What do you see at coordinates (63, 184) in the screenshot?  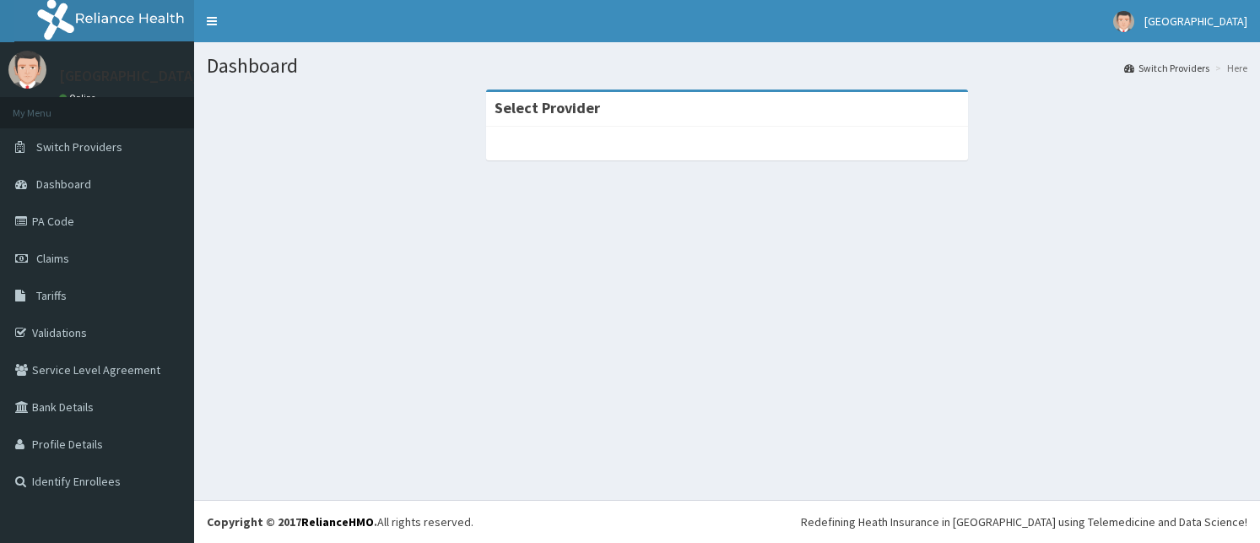 I see `span: Dashboard` at bounding box center [63, 184].